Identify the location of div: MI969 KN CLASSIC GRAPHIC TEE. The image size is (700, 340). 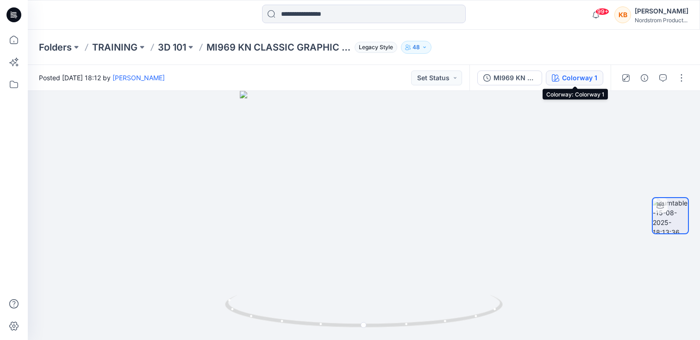
(515, 78).